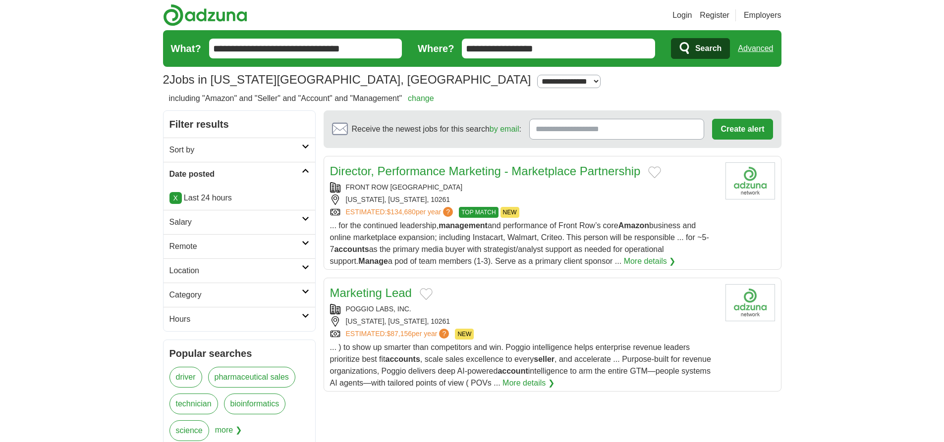  Describe the element at coordinates (544, 359) in the screenshot. I see `strong: seller` at that location.